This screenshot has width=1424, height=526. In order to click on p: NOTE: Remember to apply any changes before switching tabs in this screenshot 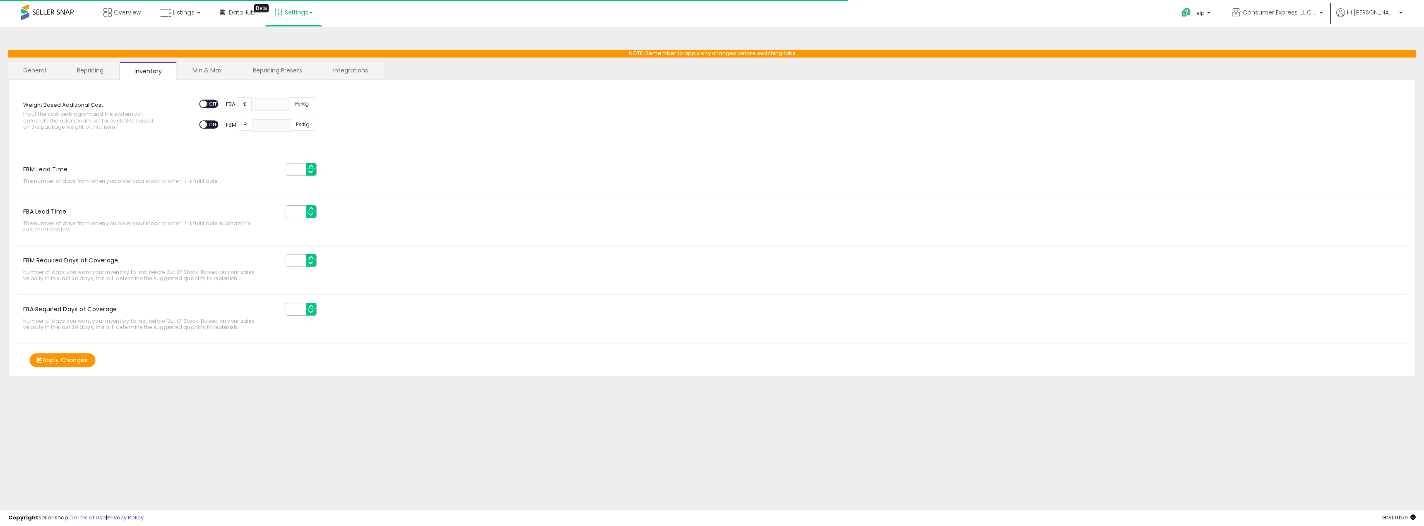, I will do `click(712, 53)`.